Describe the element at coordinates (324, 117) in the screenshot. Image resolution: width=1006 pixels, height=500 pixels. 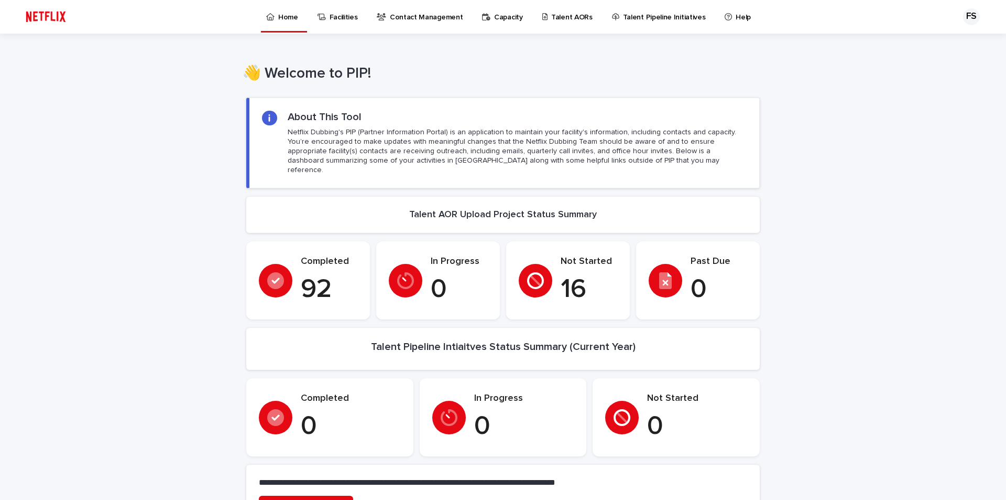
I see `h2: About This Tool` at that location.